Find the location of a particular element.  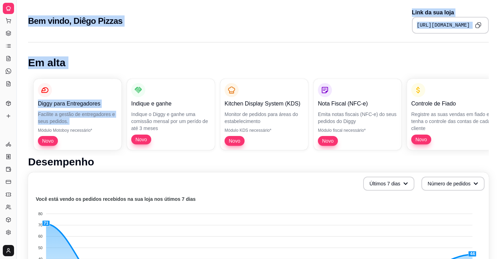

text: Você está vendo os pedidos recebidos na sua loja nos útimos 7 dias is located at coordinates (116, 199).